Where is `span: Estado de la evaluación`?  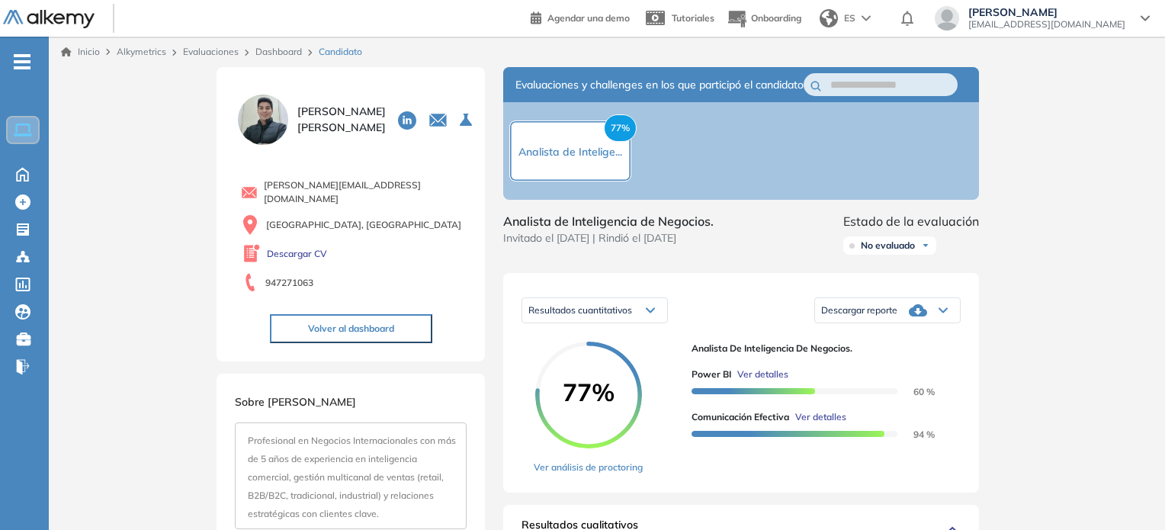
span: Estado de la evaluación is located at coordinates (911, 221).